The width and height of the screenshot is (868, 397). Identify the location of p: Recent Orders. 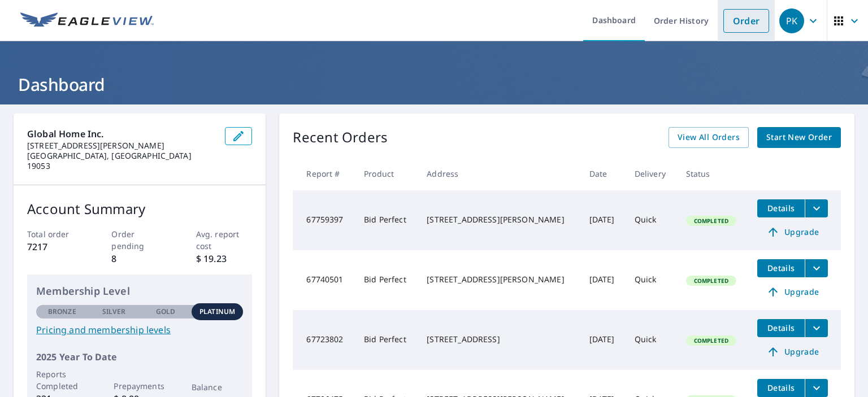
(340, 137).